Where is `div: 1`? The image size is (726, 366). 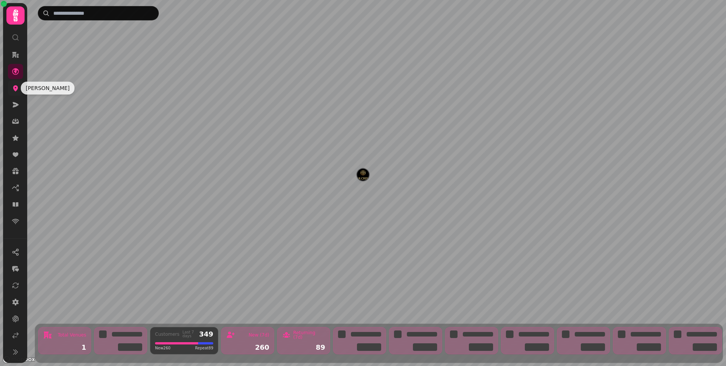 div: 1 is located at coordinates (65, 348).